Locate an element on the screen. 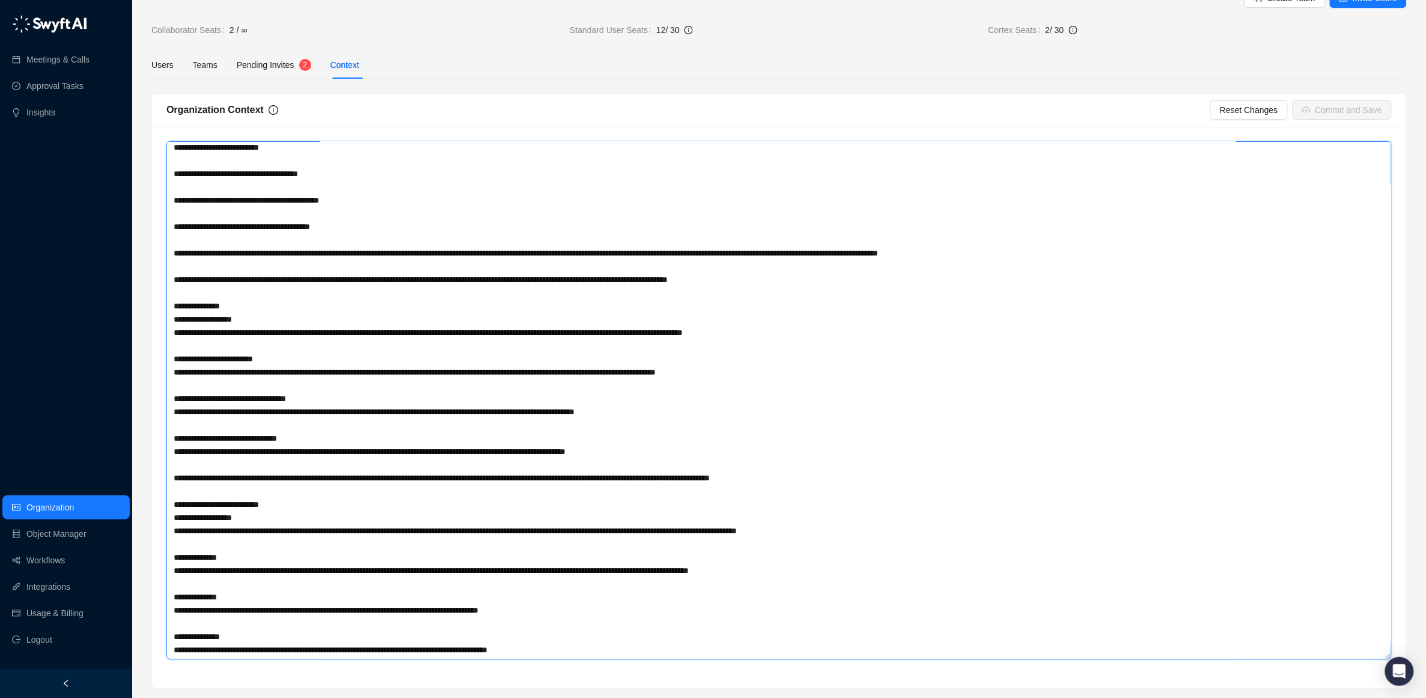  a: Approval Tasks is located at coordinates (55, 86).